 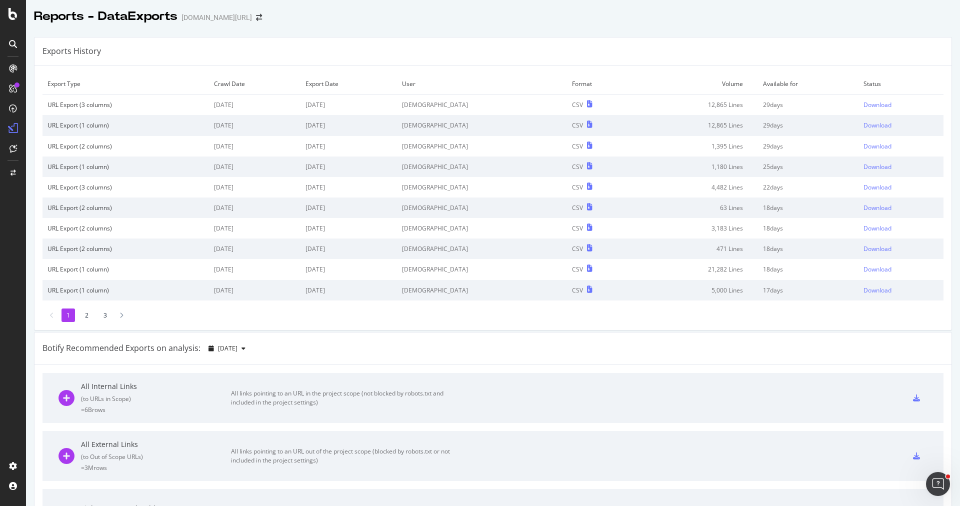 I want to click on td: 4,482 Lines, so click(x=696, y=187).